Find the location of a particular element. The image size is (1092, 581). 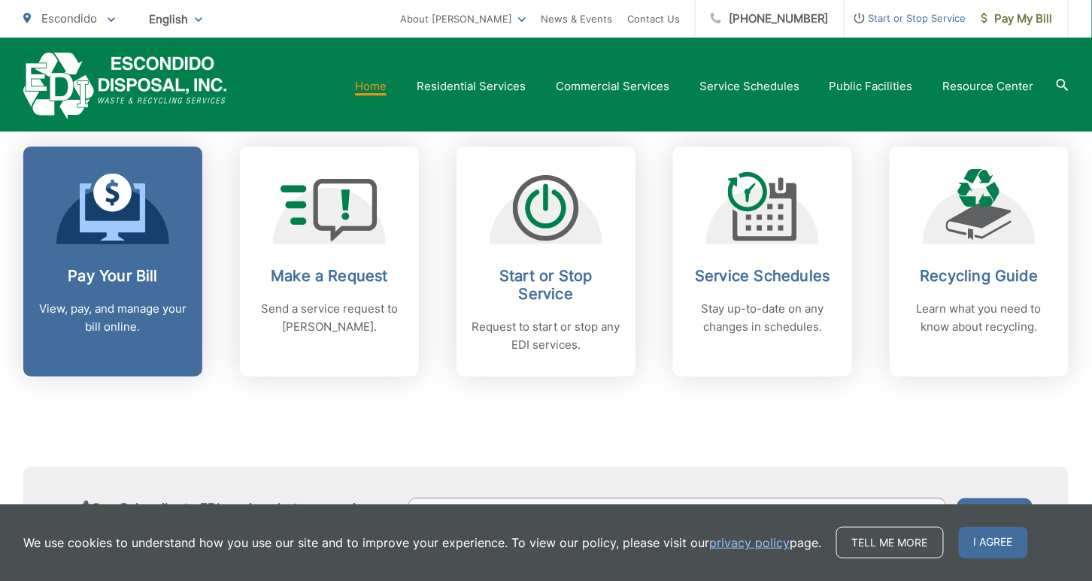

button: Submit is located at coordinates (995, 516).